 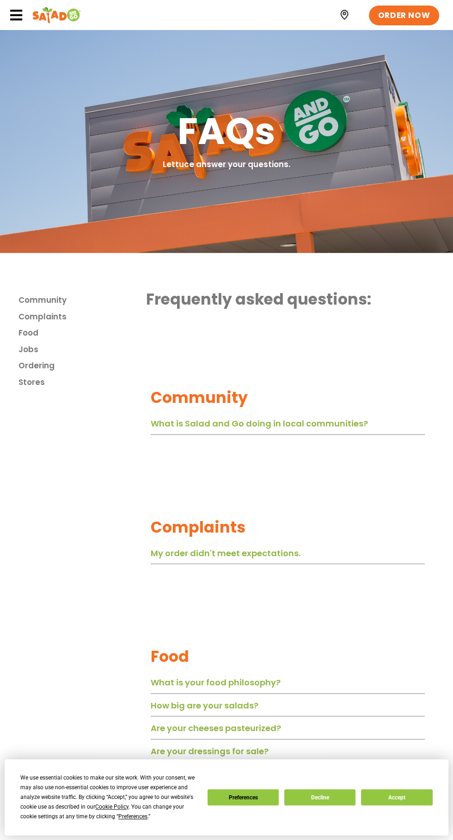 What do you see at coordinates (82, 301) in the screenshot?
I see `a: Community` at bounding box center [82, 301].